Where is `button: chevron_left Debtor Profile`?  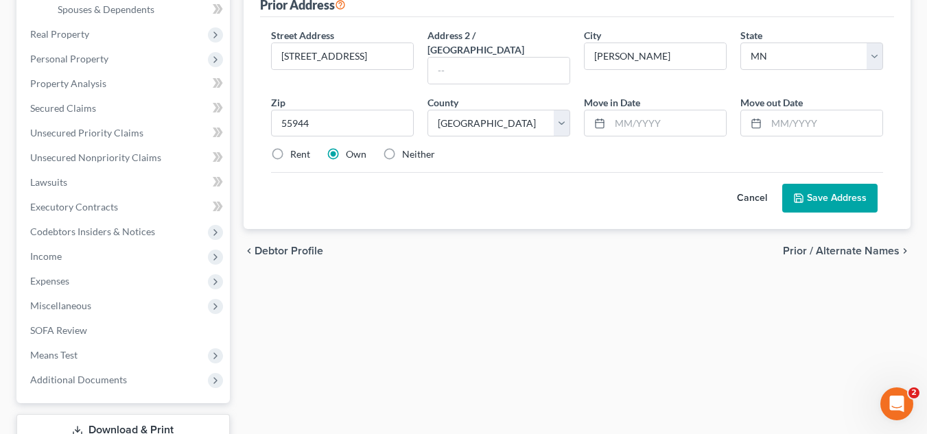 button: chevron_left Debtor Profile is located at coordinates (283, 251).